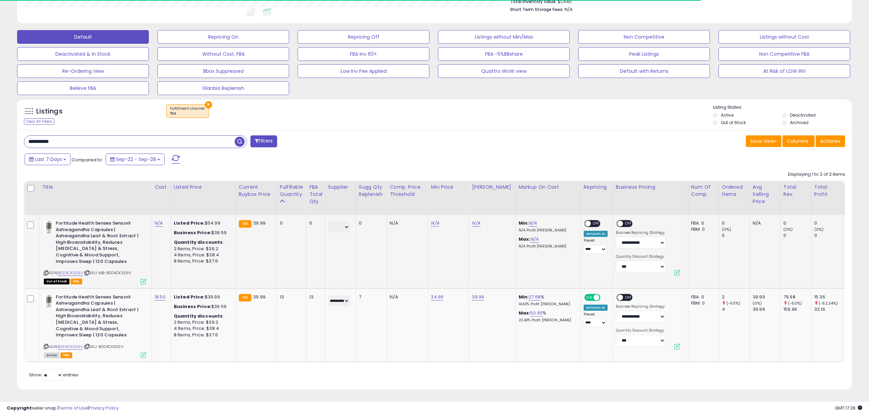 The height and width of the screenshot is (415, 869). What do you see at coordinates (39, 121) in the screenshot?
I see `div: Clear All Filters` at bounding box center [39, 121].